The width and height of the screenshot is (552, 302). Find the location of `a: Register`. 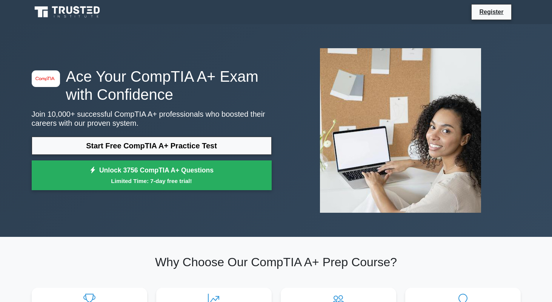

a: Register is located at coordinates (491, 12).